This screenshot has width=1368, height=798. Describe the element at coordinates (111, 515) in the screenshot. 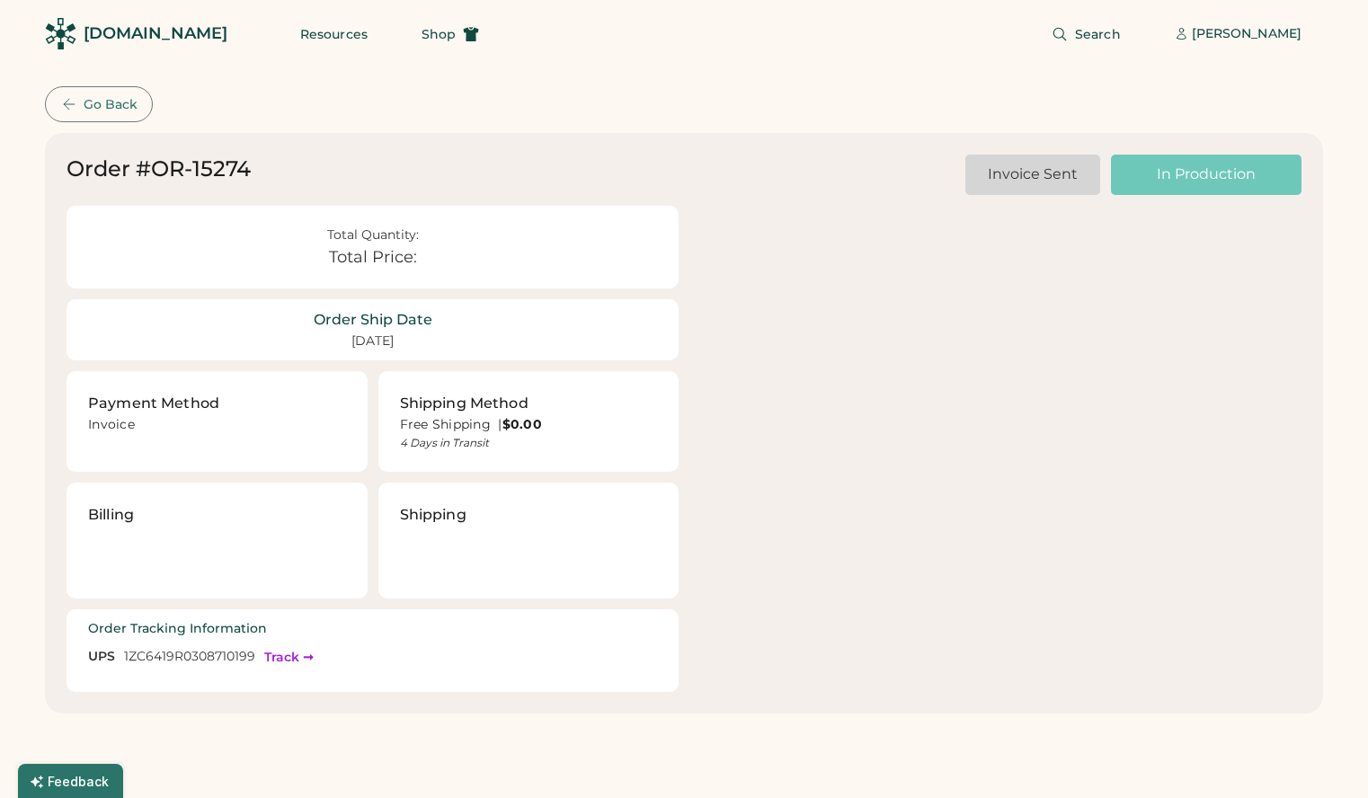

I see `div: Billing` at that location.